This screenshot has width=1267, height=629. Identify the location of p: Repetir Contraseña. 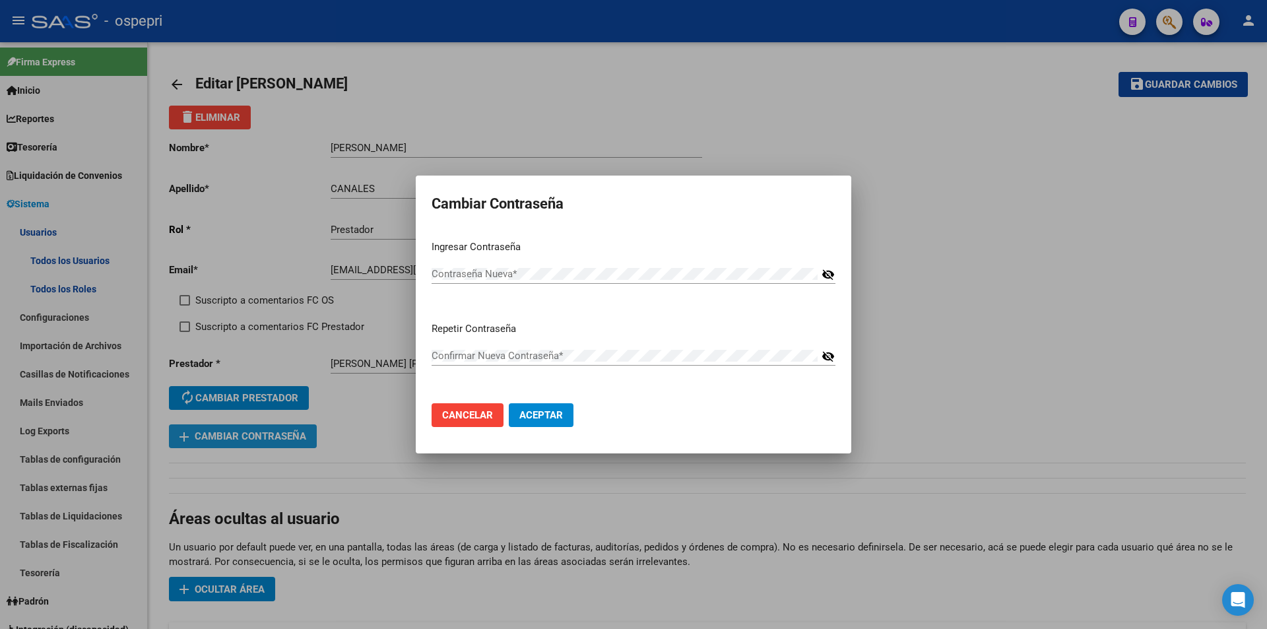
(633, 329).